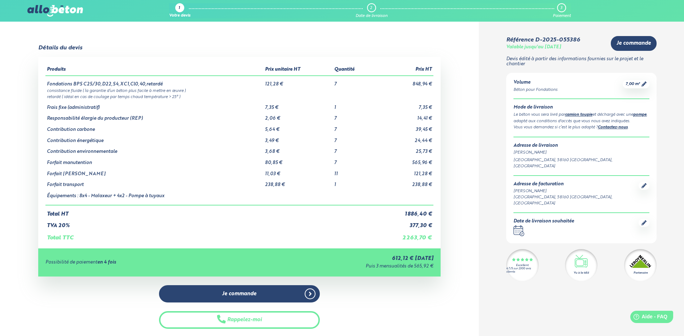  I want to click on td: 2,06 €, so click(298, 116).